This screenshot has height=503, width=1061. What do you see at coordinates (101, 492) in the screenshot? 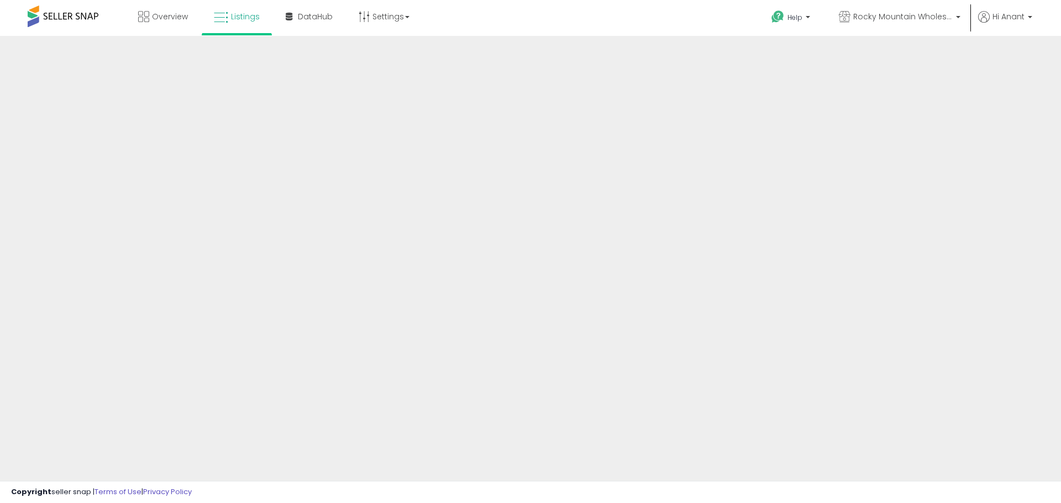
I see `div: seller snap | |` at bounding box center [101, 492].